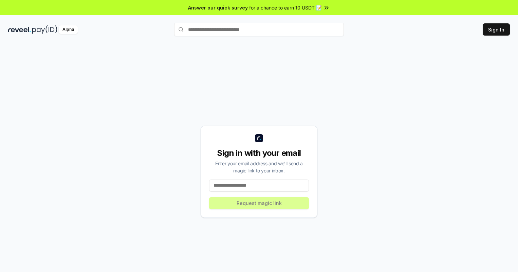 The width and height of the screenshot is (518, 272). What do you see at coordinates (259, 138) in the screenshot?
I see `img: logo_small` at bounding box center [259, 138].